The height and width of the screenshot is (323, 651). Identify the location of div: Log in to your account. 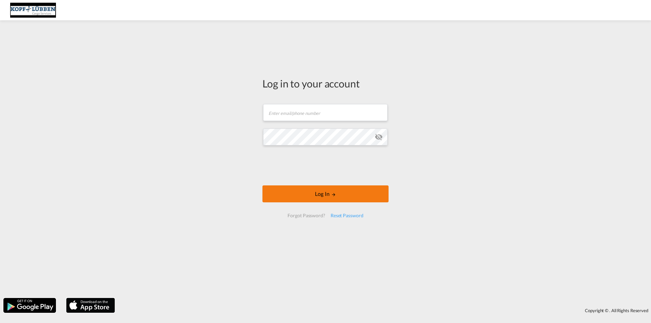
(326, 83).